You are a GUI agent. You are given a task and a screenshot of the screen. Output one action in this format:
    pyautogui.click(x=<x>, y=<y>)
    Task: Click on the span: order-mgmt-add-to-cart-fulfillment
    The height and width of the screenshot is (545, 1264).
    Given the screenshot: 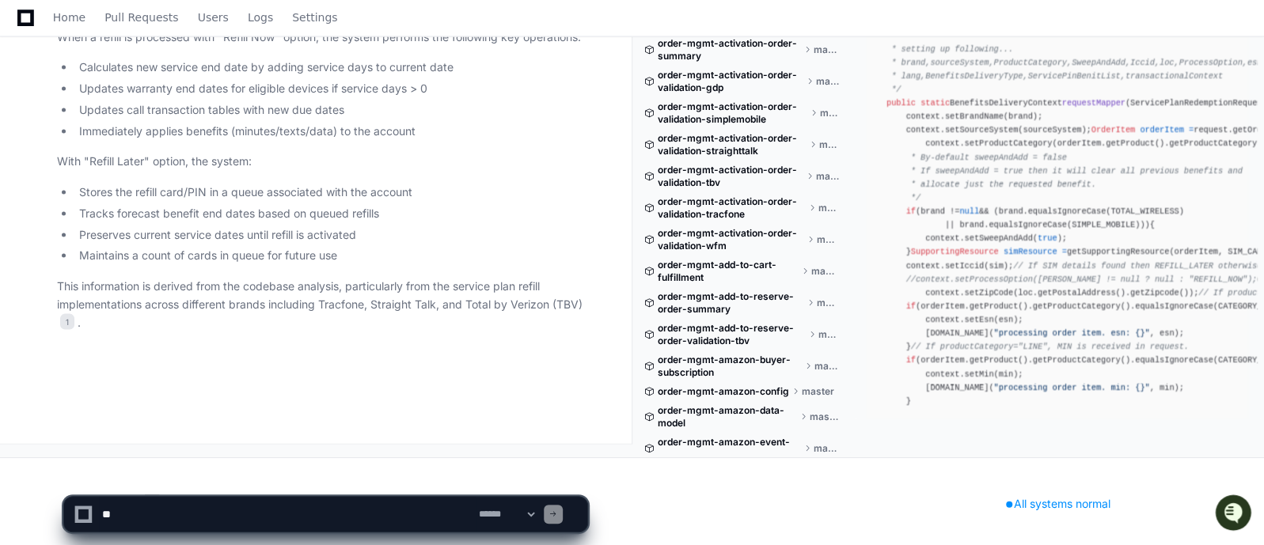 What is the action you would take?
    pyautogui.click(x=728, y=271)
    